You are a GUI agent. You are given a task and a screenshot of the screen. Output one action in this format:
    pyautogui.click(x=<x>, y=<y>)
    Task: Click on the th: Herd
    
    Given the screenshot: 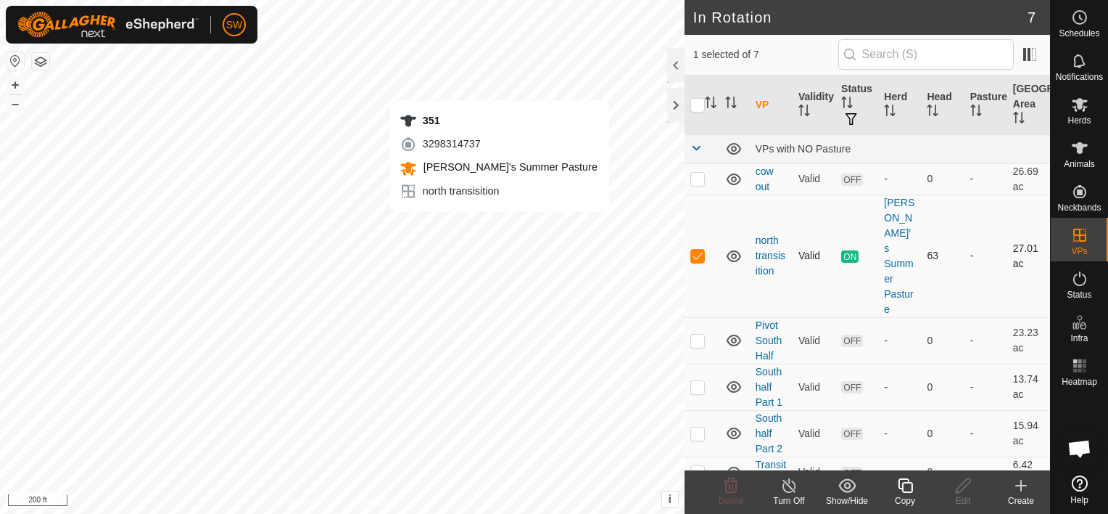 What is the action you would take?
    pyautogui.click(x=899, y=105)
    